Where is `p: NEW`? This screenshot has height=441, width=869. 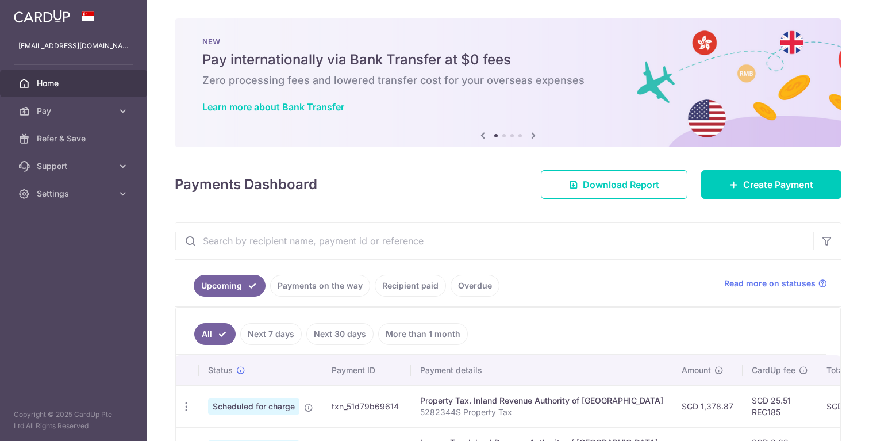 p: NEW is located at coordinates (508, 41).